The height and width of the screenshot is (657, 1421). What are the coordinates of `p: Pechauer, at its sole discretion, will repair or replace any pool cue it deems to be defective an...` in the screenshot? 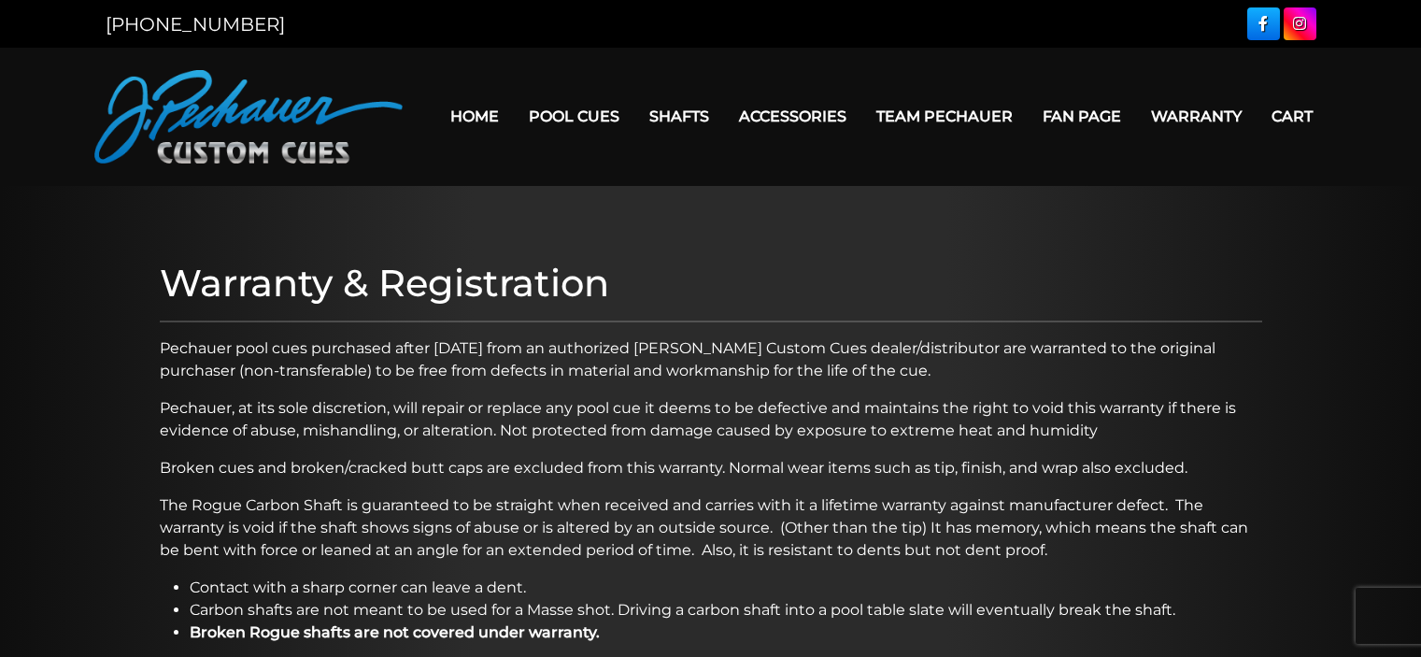 It's located at (711, 419).